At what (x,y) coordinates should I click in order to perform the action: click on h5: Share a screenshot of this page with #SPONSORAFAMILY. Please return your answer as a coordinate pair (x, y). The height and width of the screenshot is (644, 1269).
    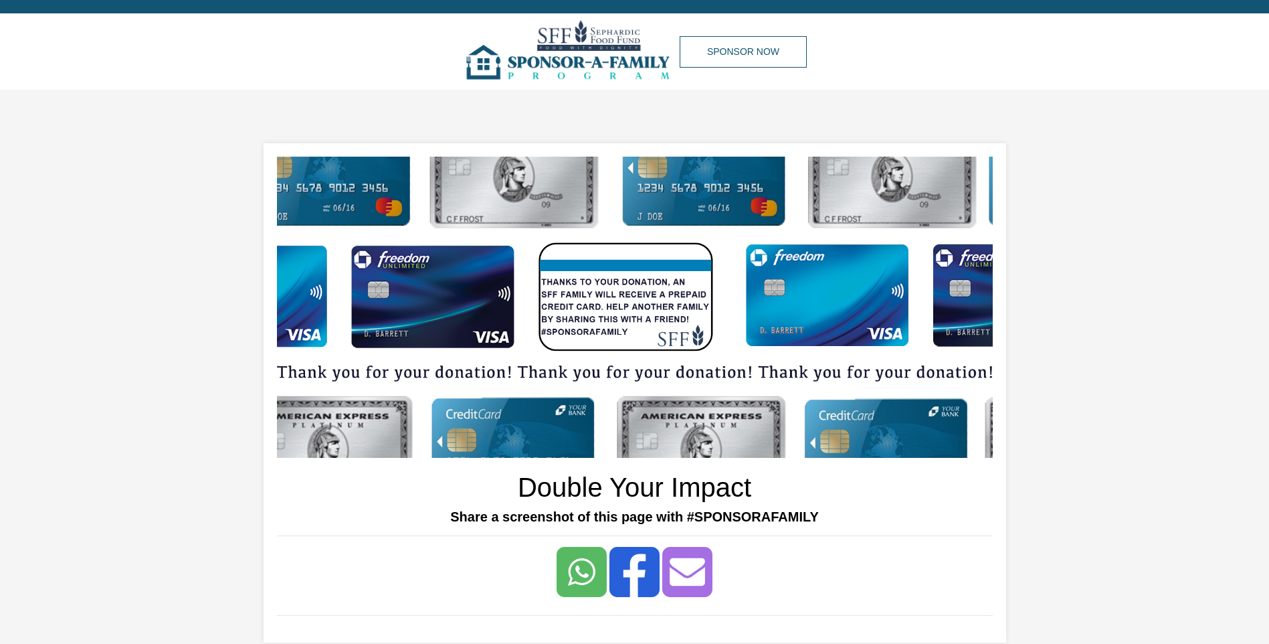
    Looking at the image, I should click on (635, 517).